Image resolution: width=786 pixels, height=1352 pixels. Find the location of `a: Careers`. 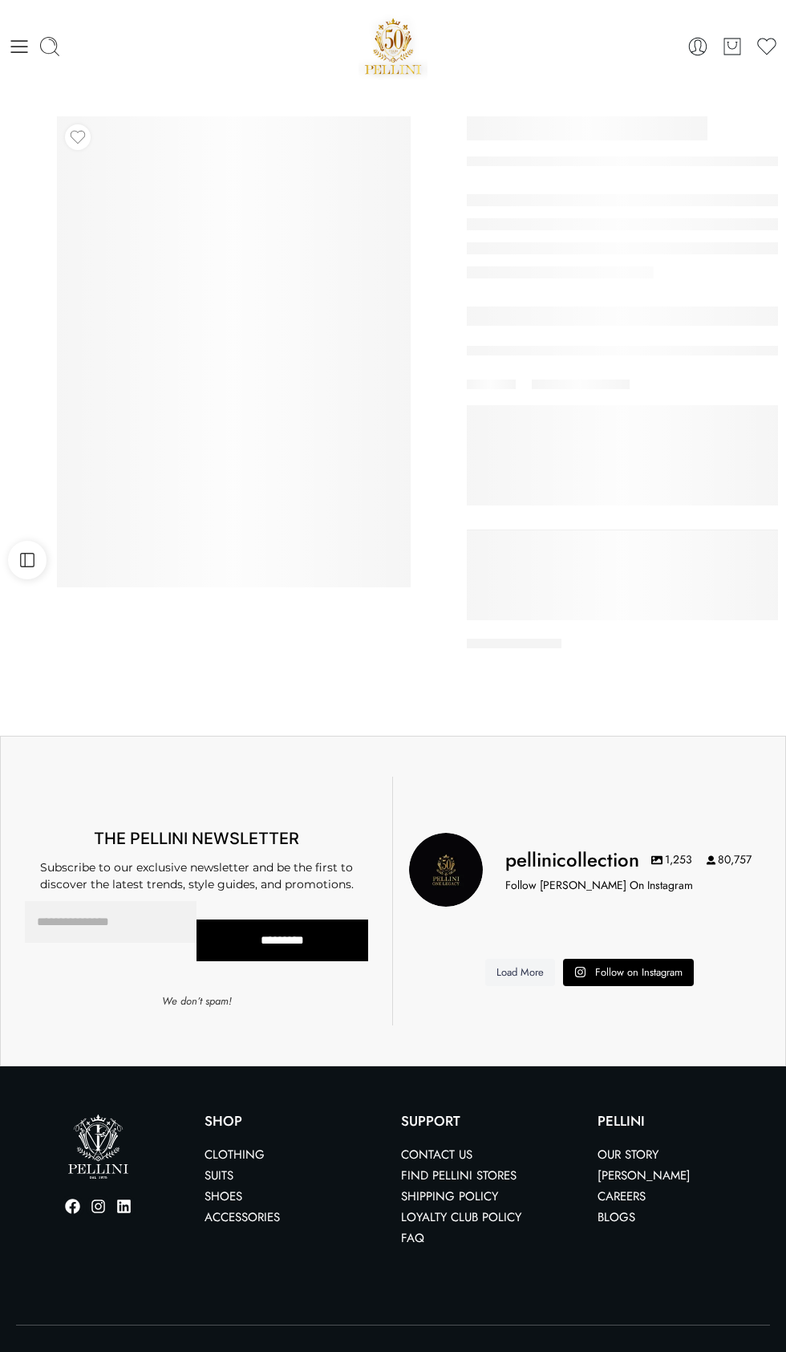

a: Careers is located at coordinates (622, 1196).